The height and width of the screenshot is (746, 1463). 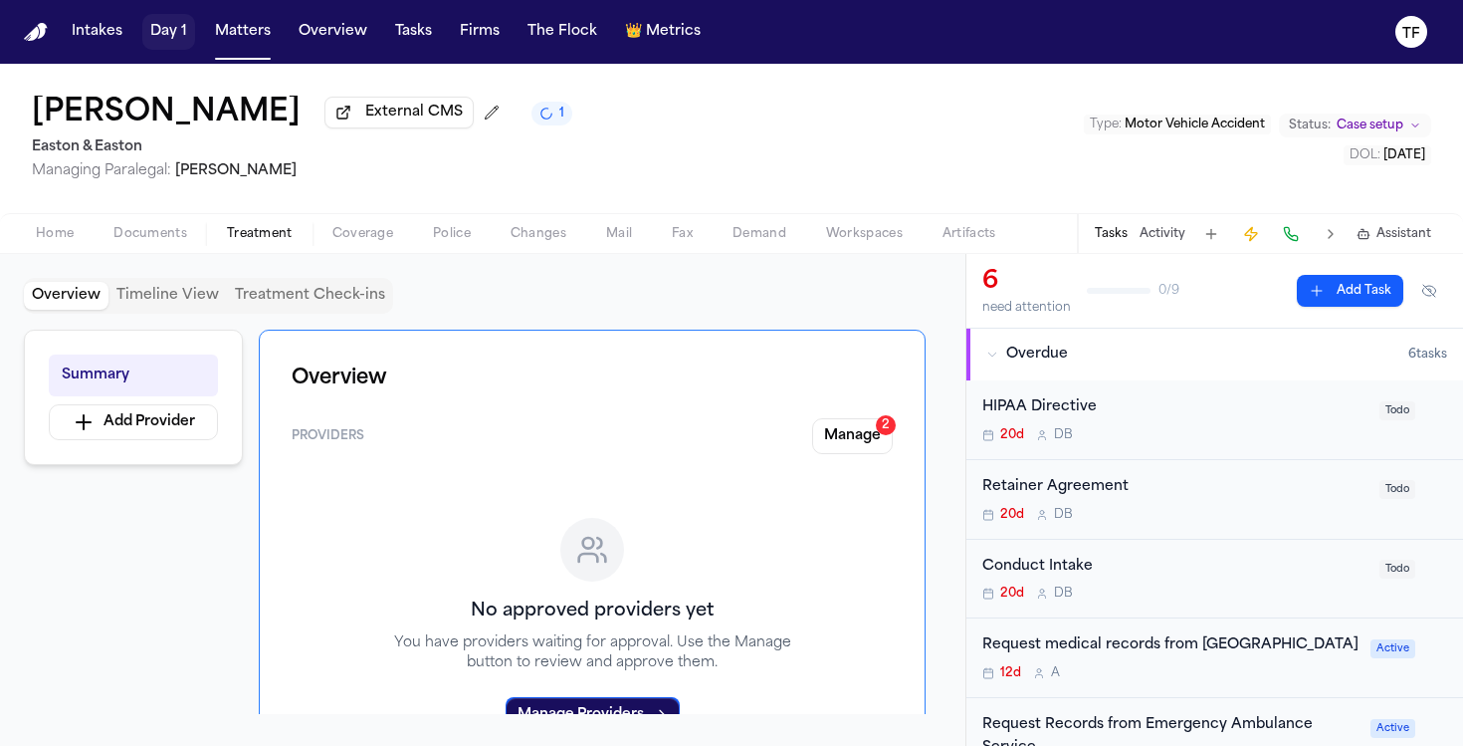 I want to click on button: 1 active task, so click(x=552, y=113).